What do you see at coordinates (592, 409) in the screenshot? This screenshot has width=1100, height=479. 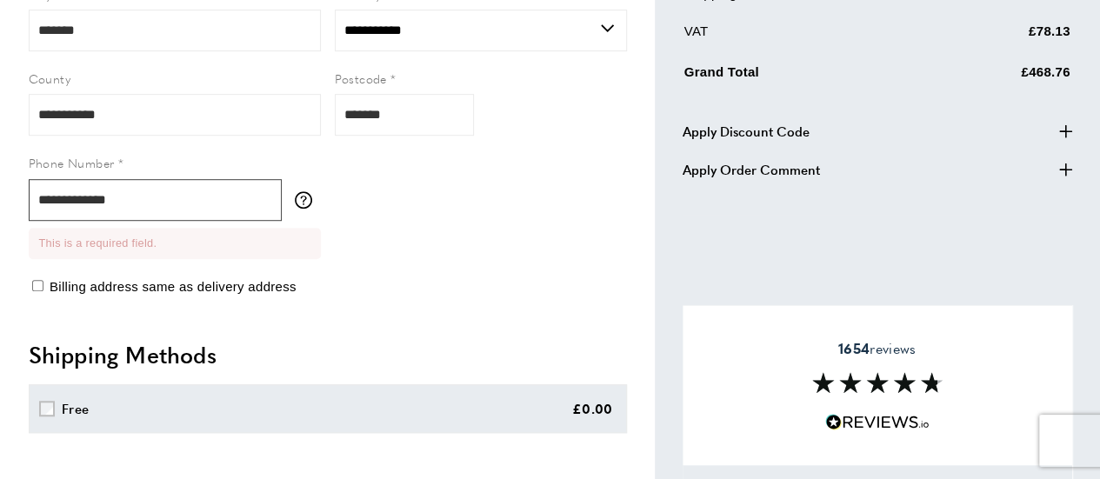 I see `div: £0.00` at bounding box center [592, 409].